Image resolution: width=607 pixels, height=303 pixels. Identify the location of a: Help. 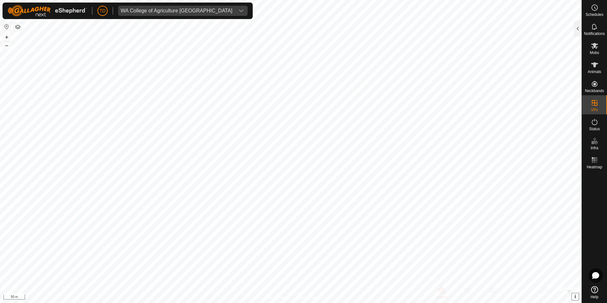
(594, 292).